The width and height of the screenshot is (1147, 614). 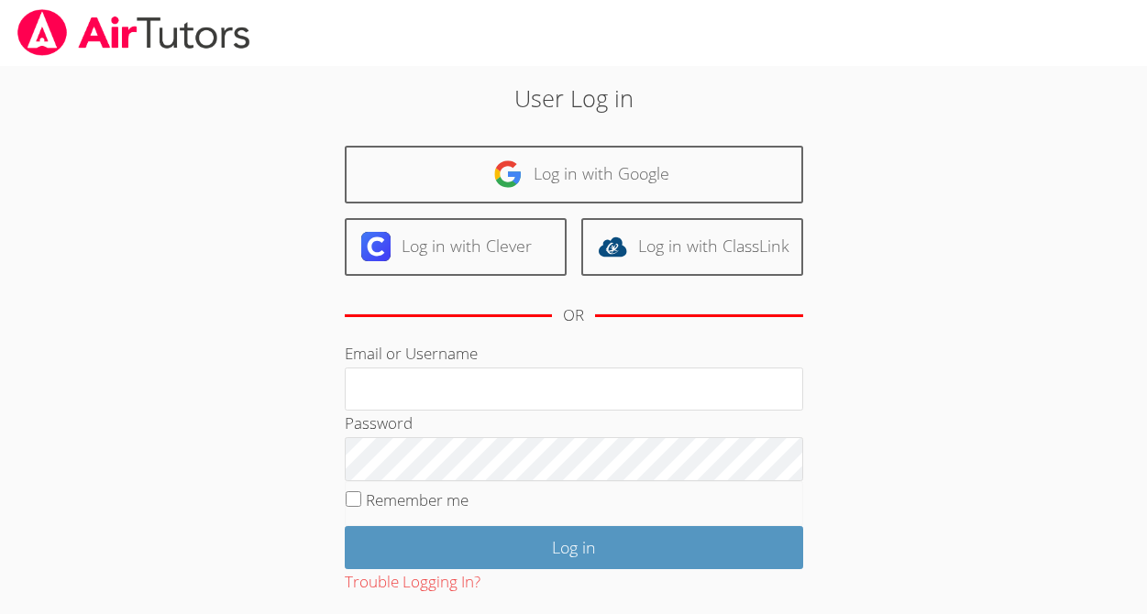 I want to click on input: Log in, so click(x=574, y=547).